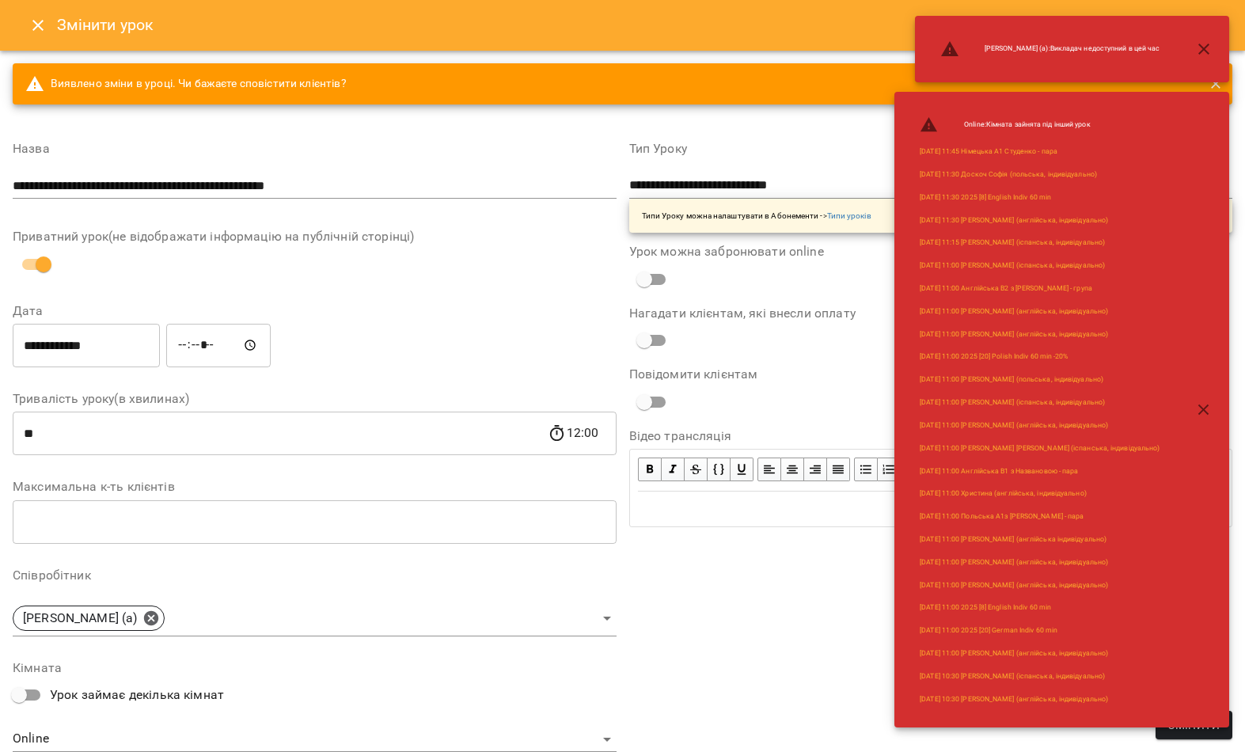  Describe the element at coordinates (793, 470) in the screenshot. I see `button: Align Center` at that location.